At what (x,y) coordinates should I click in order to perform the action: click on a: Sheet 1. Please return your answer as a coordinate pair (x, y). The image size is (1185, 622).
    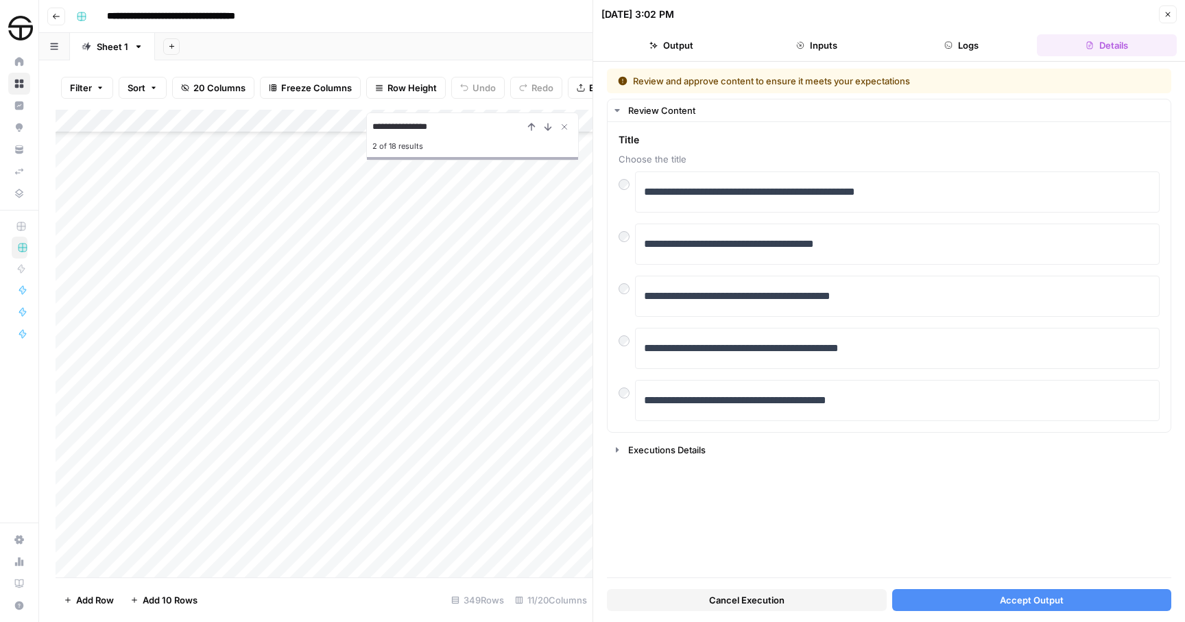
    Looking at the image, I should click on (112, 47).